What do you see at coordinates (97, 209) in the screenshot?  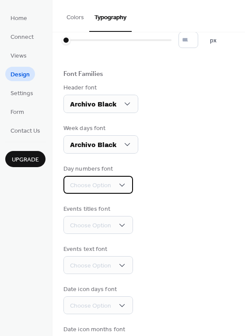 I see `div: Events titles font` at bounding box center [97, 209].